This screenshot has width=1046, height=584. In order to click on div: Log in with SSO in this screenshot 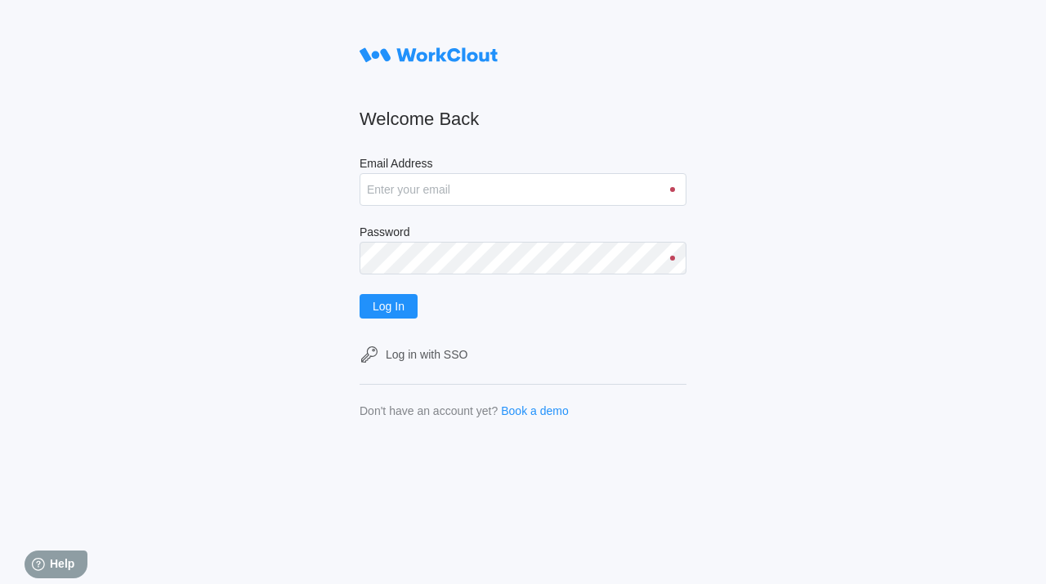, I will do `click(427, 355)`.